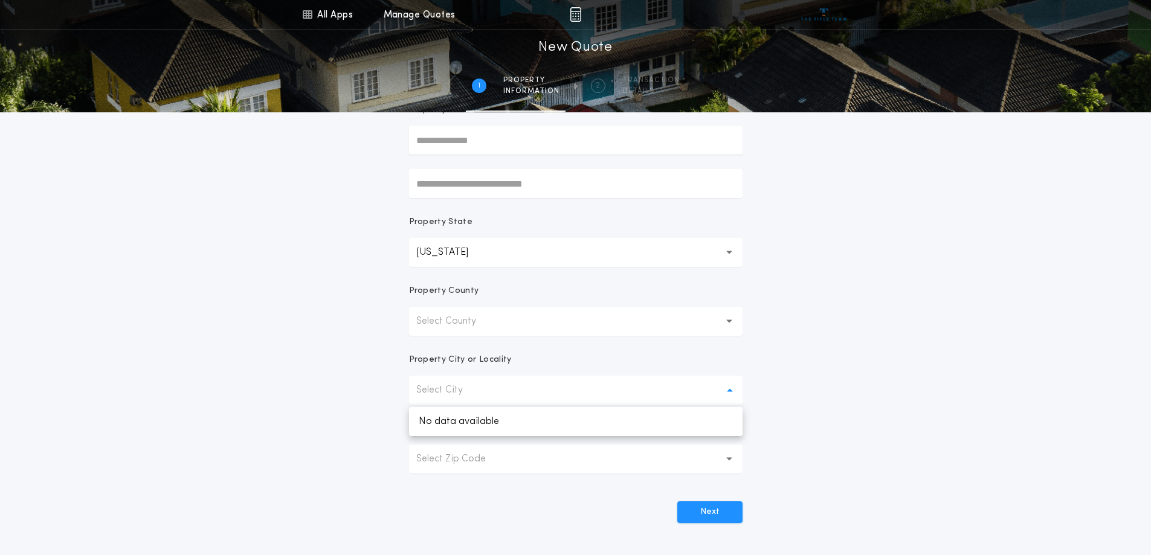 The image size is (1151, 555). What do you see at coordinates (440, 222) in the screenshot?
I see `p: Property State` at bounding box center [440, 222].